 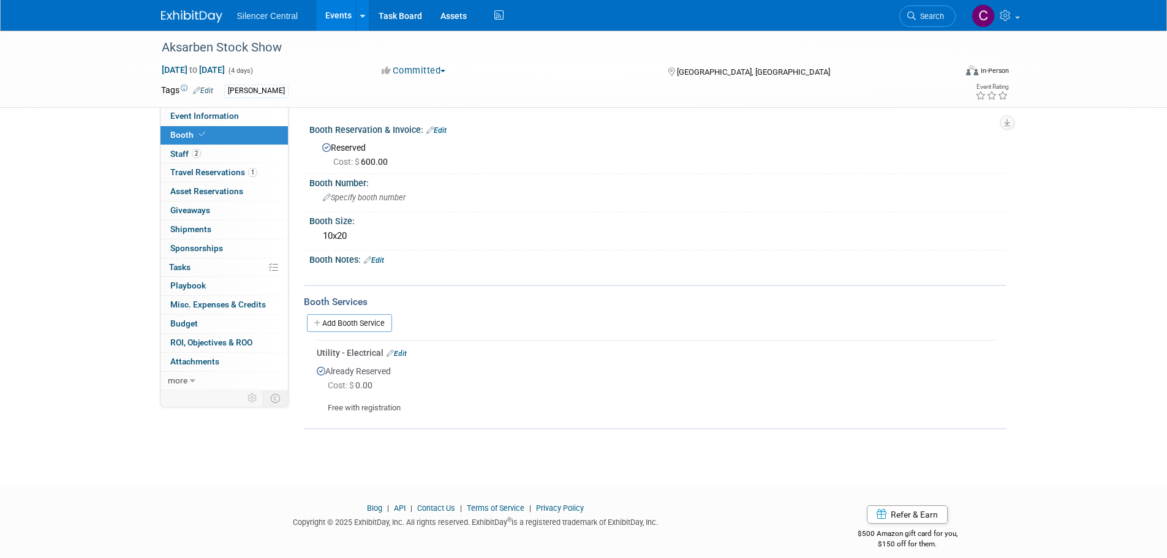 What do you see at coordinates (224, 116) in the screenshot?
I see `a: Event Information` at bounding box center [224, 116].